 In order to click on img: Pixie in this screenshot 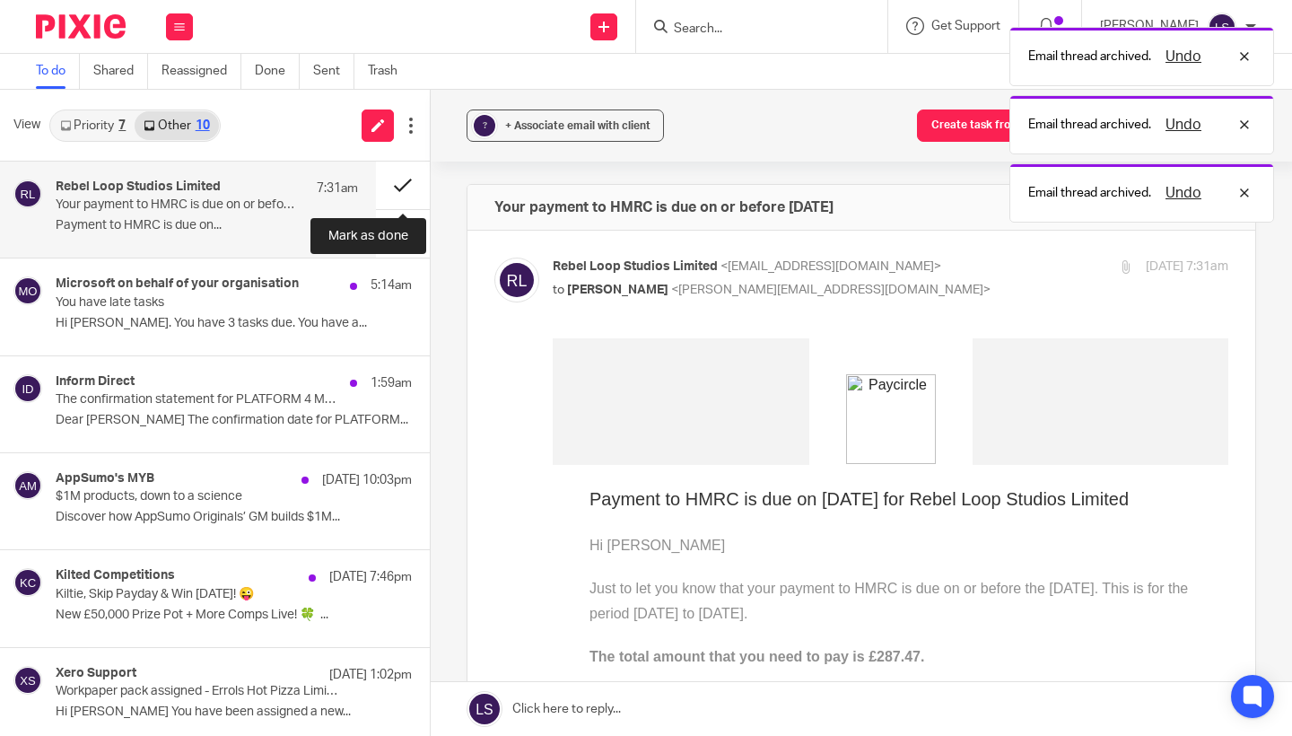, I will do `click(81, 26)`.